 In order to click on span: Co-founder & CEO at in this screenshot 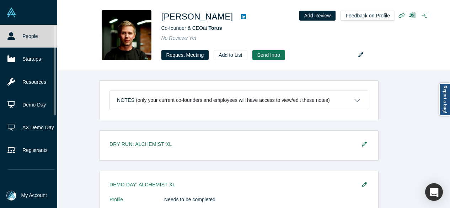, I will do `click(191, 28)`.